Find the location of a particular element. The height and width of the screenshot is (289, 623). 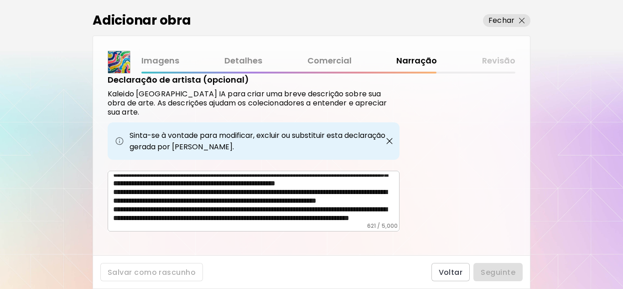

a: Comercial is located at coordinates (329, 61).